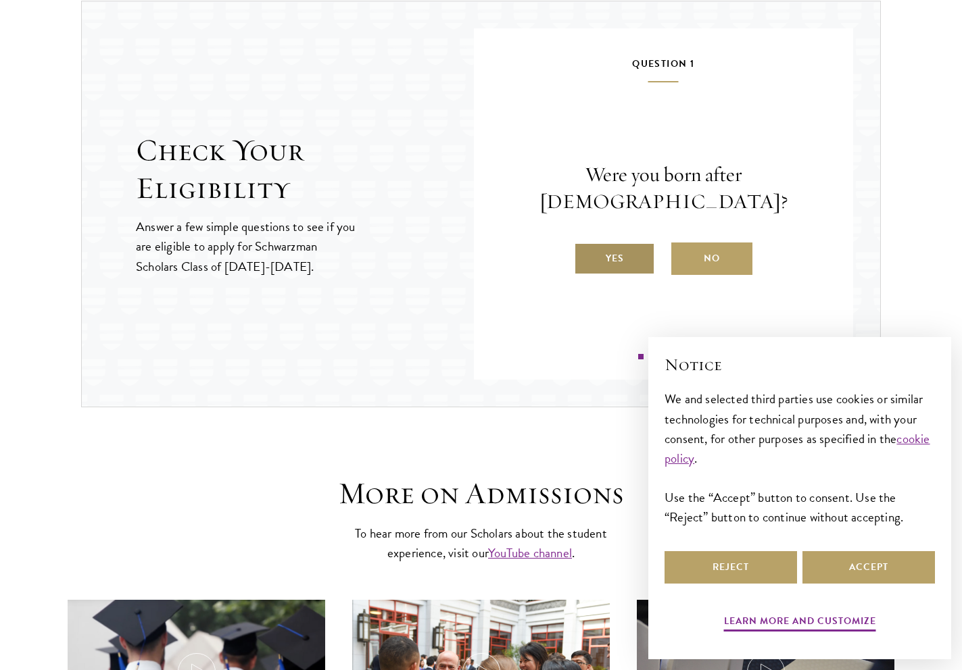 This screenshot has width=962, height=670. Describe the element at coordinates (797, 449) in the screenshot. I see `a: cookie policy` at that location.